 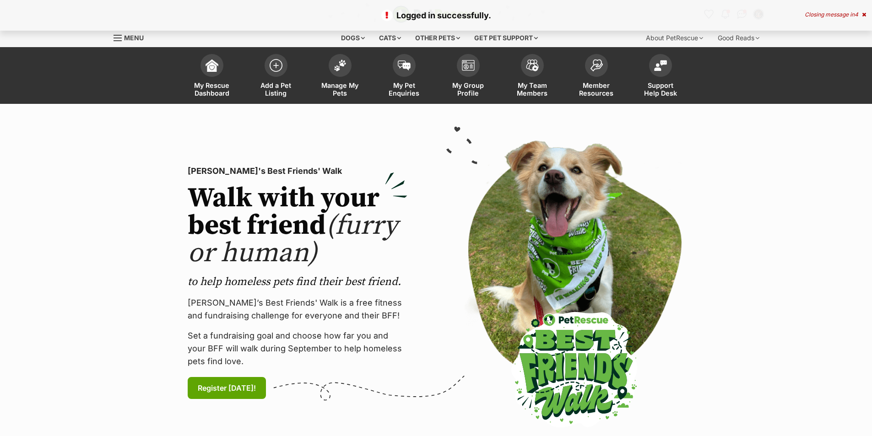 I want to click on a: Member Resources, so click(x=596, y=76).